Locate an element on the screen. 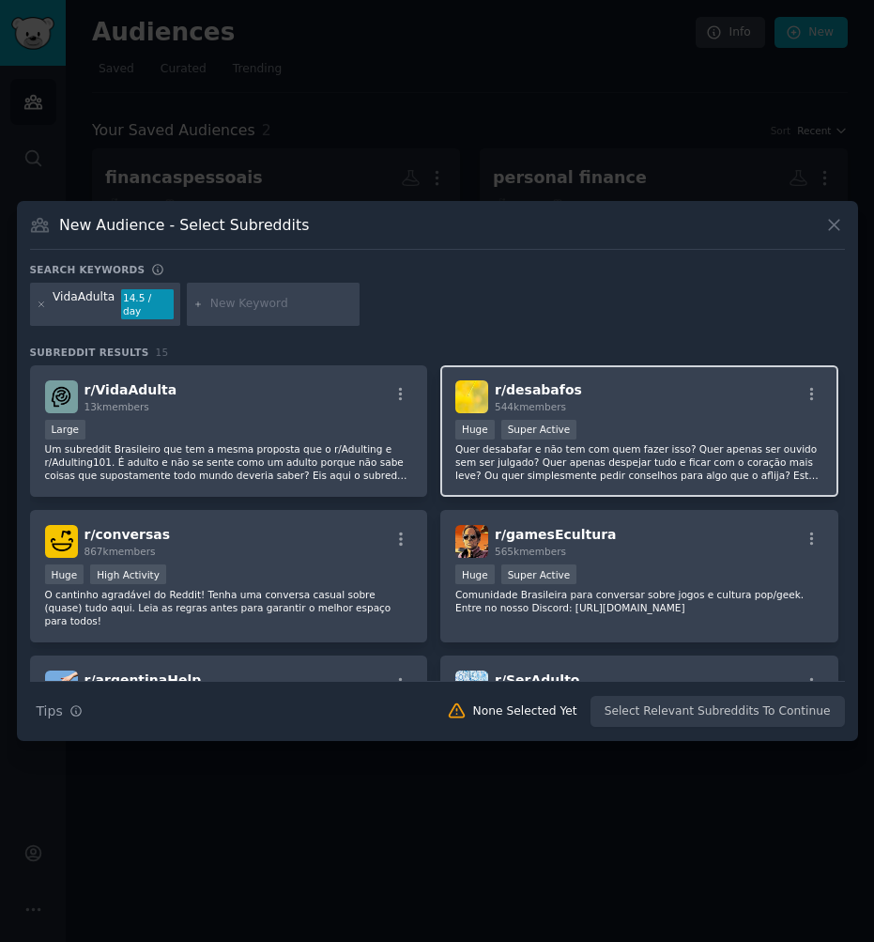  span: r/ desabafos is located at coordinates (538, 390).